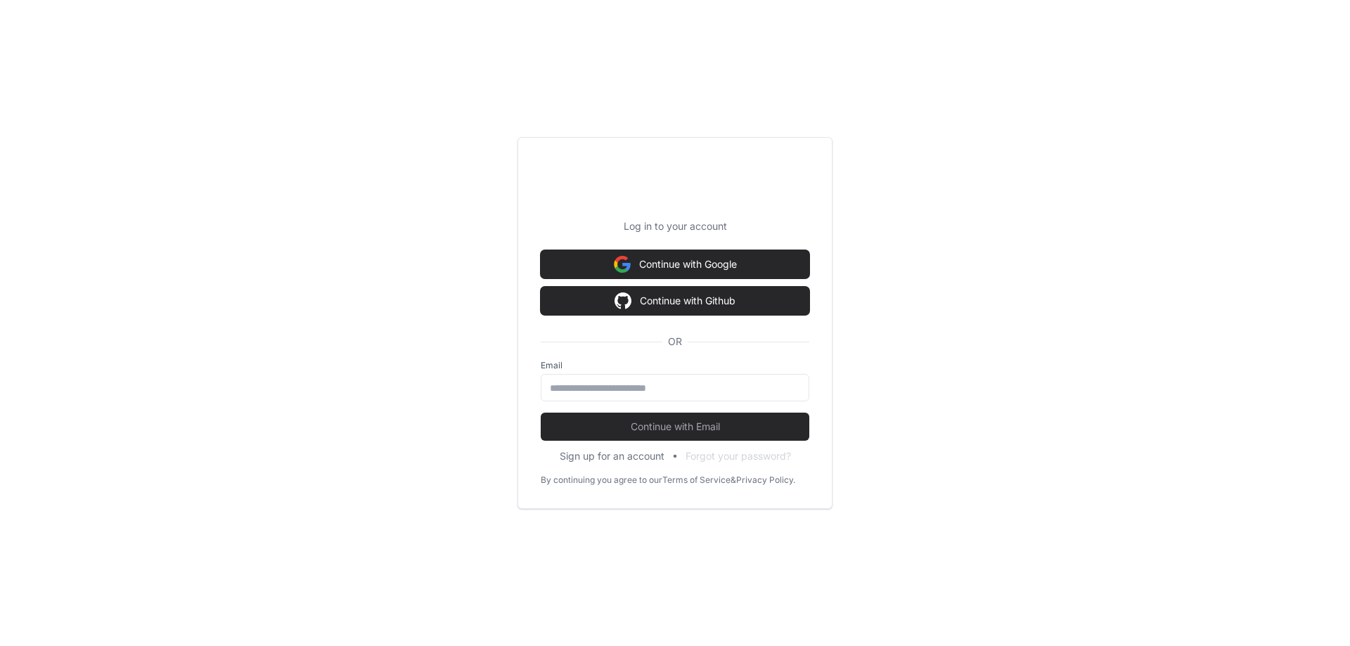 The image size is (1350, 646). I want to click on button: Continue with Email, so click(675, 427).